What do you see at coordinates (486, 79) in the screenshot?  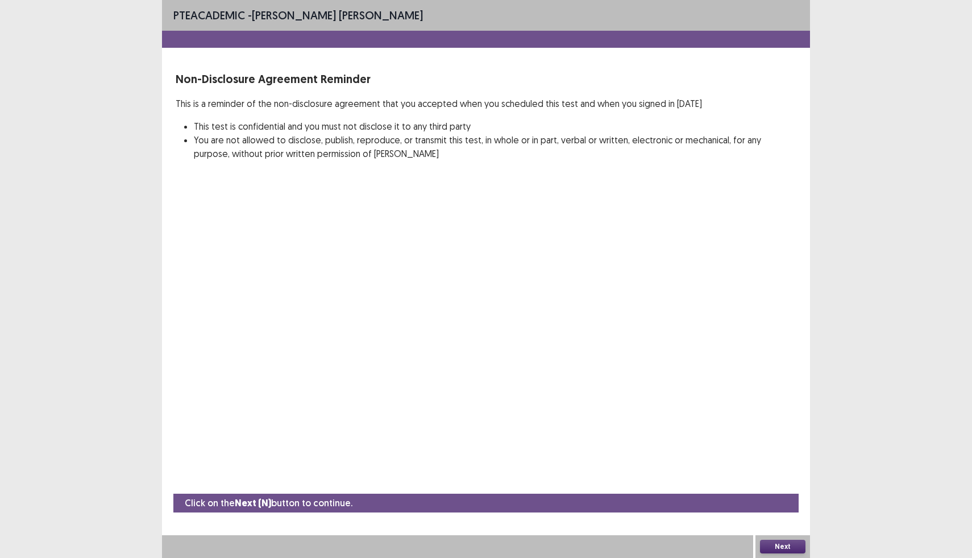 I see `p: Non-Disclosure Agreement Reminder` at bounding box center [486, 79].